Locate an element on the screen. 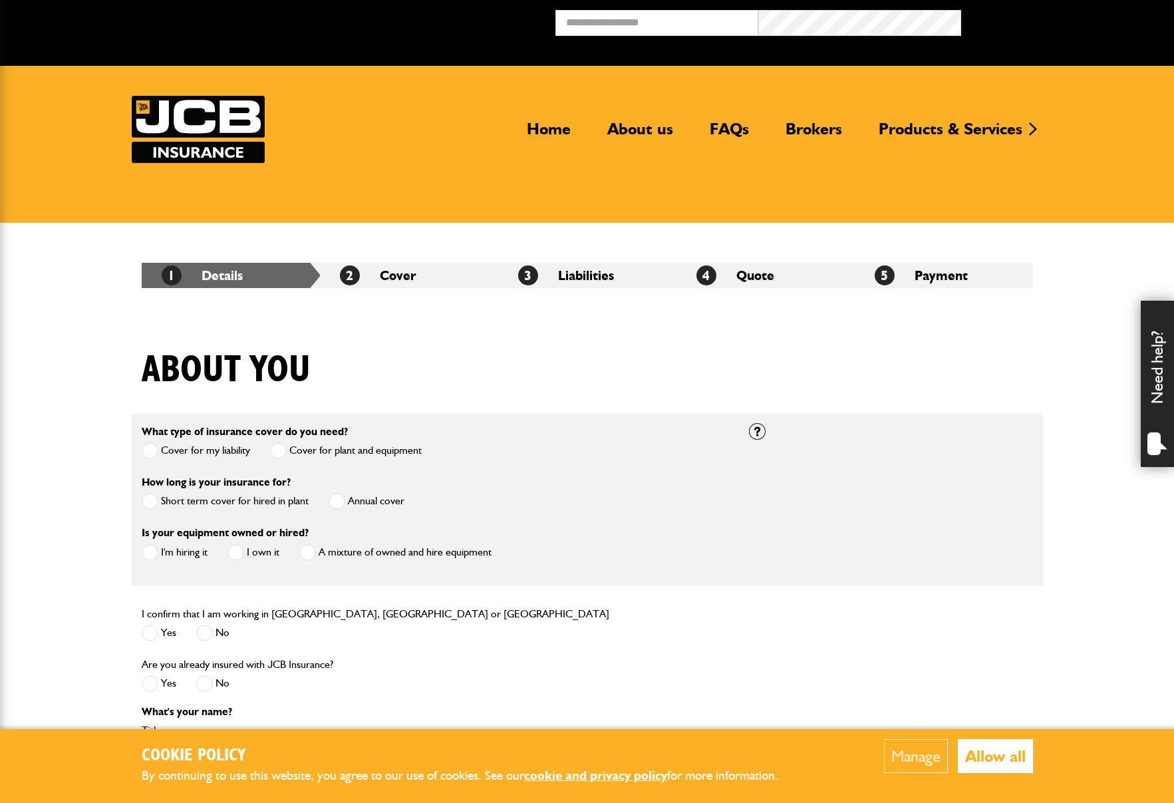 The width and height of the screenshot is (1174, 803). h1: About you is located at coordinates (226, 370).